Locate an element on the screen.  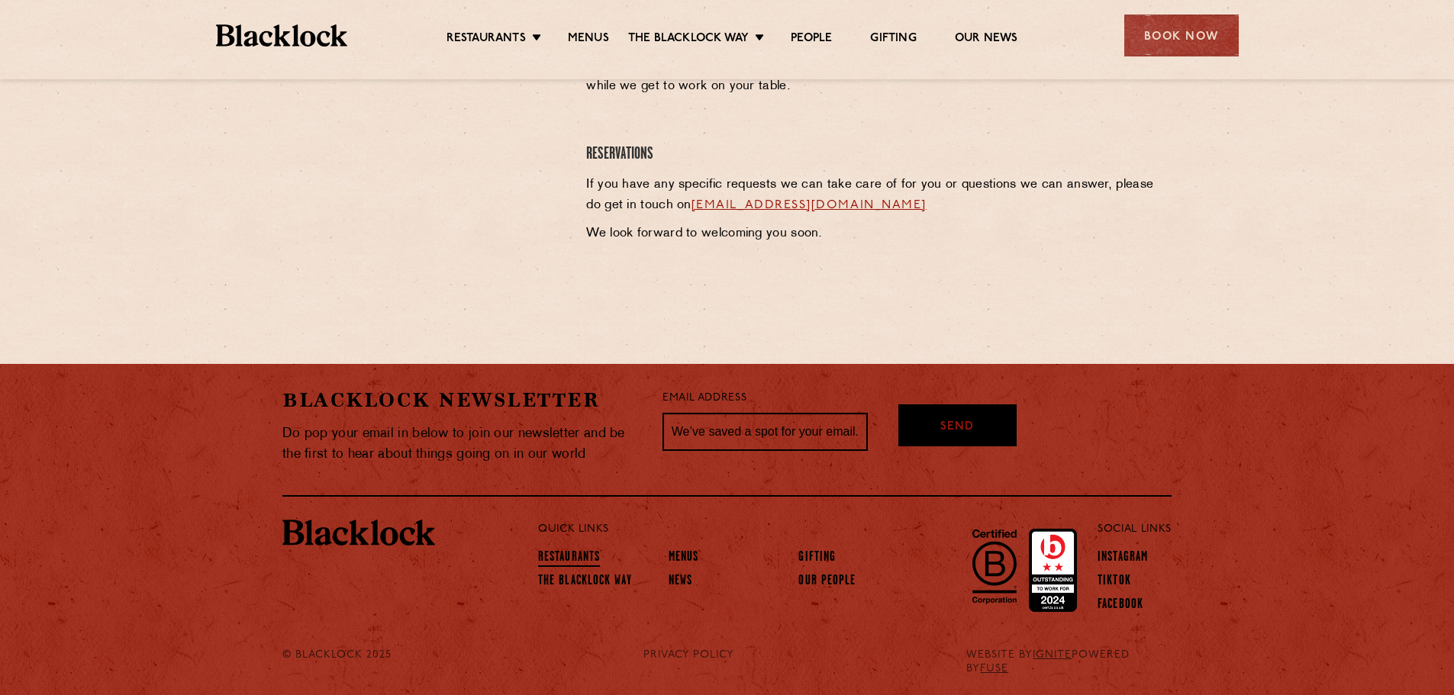
a: Facebook is located at coordinates (1120, 606).